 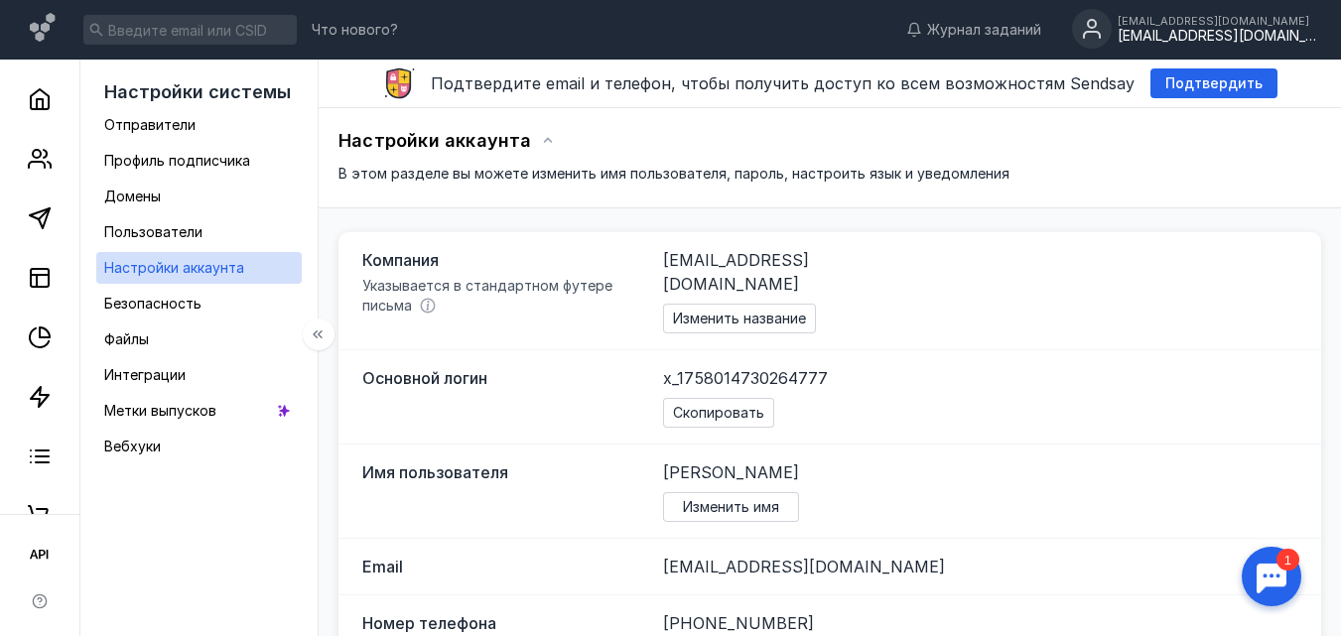 What do you see at coordinates (199, 375) in the screenshot?
I see `a: Интеграции` at bounding box center [199, 375].